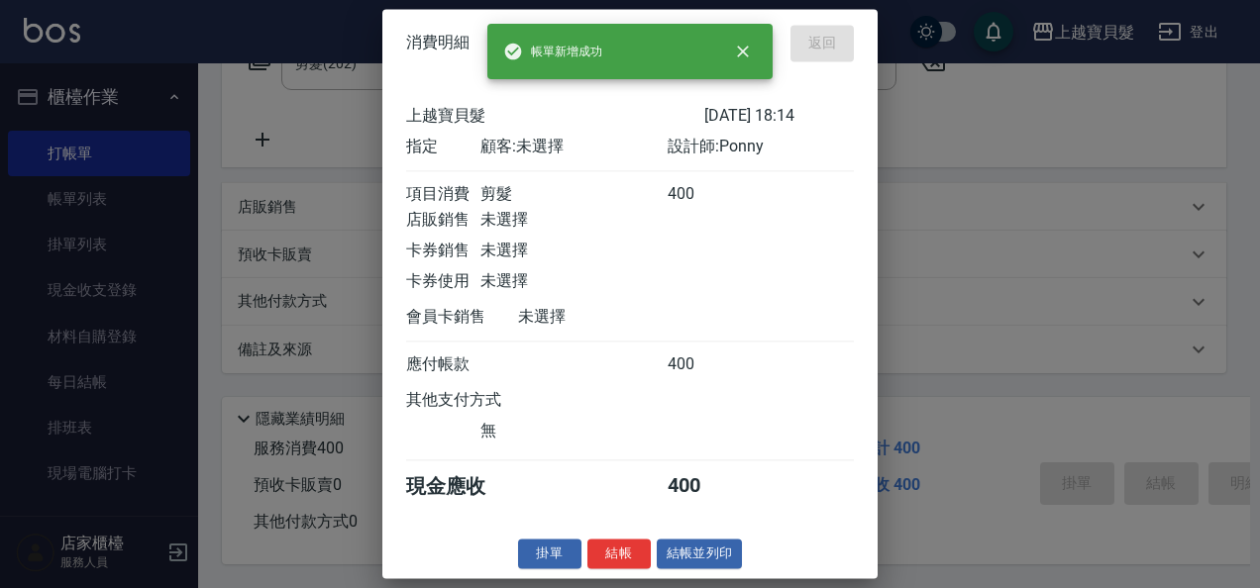 The image size is (1260, 588). I want to click on div: 應付帳款, so click(443, 364).